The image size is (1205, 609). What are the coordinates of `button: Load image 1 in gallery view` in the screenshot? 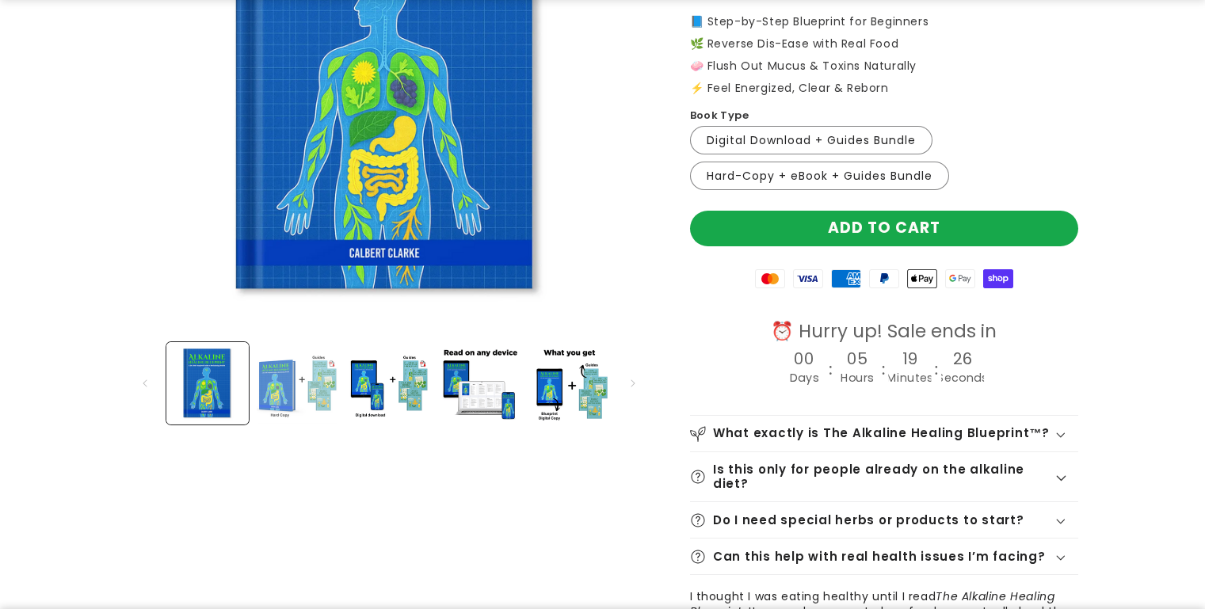 It's located at (208, 383).